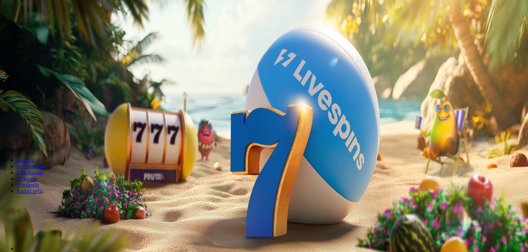 The height and width of the screenshot is (252, 528). Describe the element at coordinates (28, 185) in the screenshot. I see `span: Pöytäpelit` at that location.